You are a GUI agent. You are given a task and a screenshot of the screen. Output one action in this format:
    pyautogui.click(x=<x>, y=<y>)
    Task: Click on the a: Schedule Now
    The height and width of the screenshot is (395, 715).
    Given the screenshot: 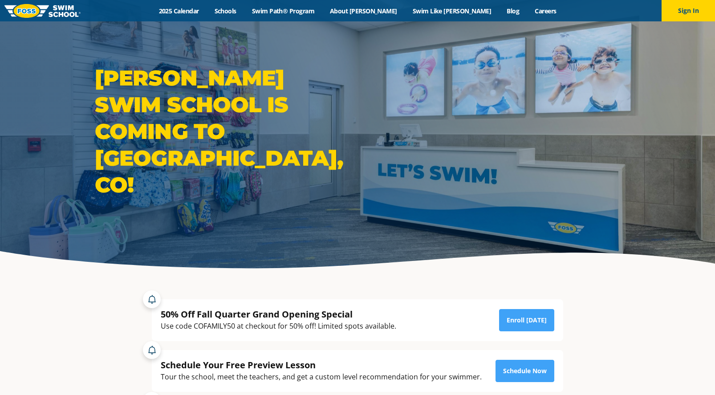 What is the action you would take?
    pyautogui.click(x=525, y=371)
    